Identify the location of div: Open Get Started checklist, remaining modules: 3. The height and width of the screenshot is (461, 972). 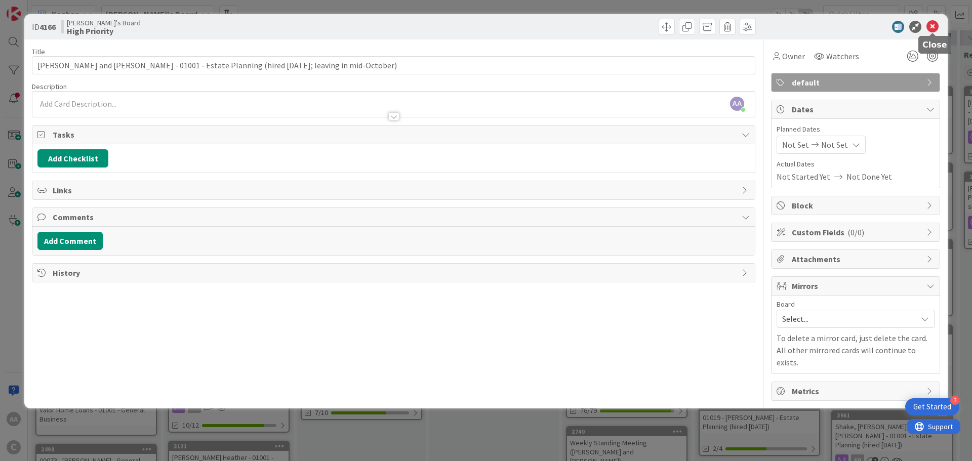
(932, 407).